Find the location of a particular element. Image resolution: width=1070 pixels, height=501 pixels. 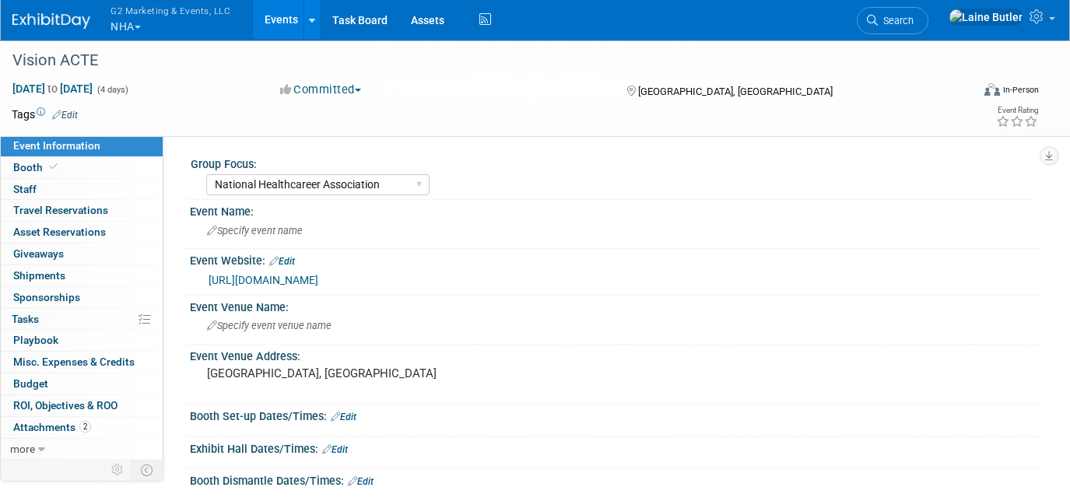

a: more is located at coordinates (82, 449).